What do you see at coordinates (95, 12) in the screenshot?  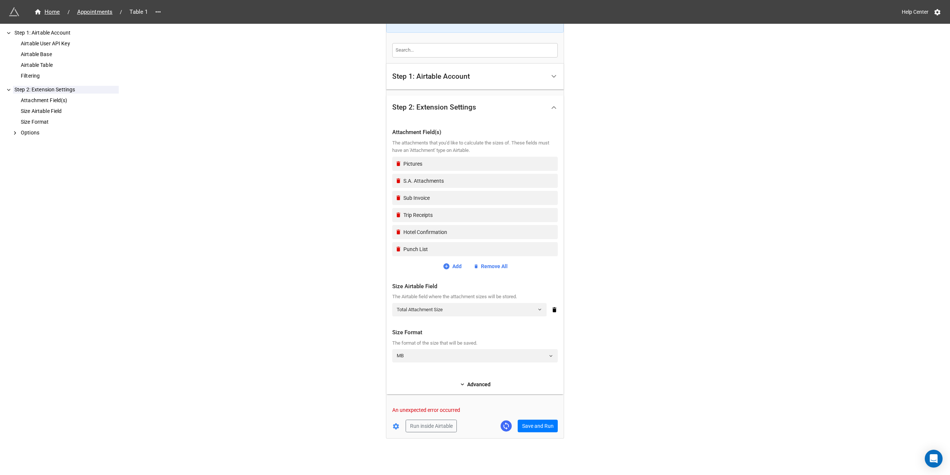 I see `span: Appointments` at bounding box center [95, 12].